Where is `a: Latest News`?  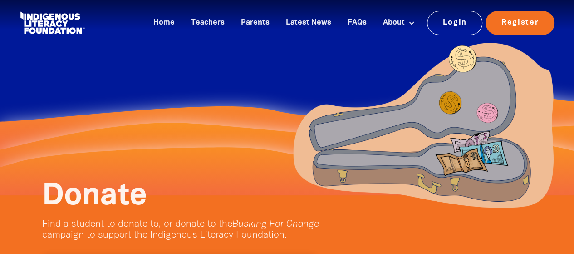 a: Latest News is located at coordinates (309, 23).